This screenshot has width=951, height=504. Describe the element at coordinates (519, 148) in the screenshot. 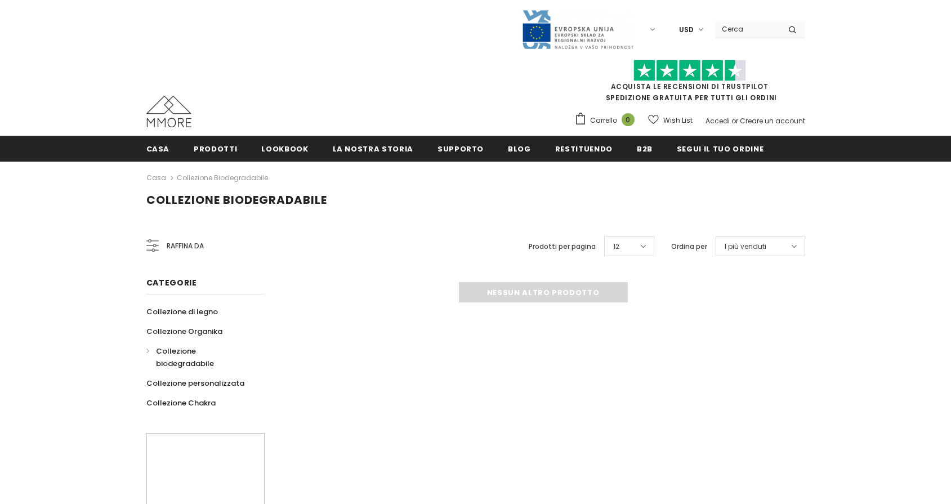

I see `a: Blog` at that location.